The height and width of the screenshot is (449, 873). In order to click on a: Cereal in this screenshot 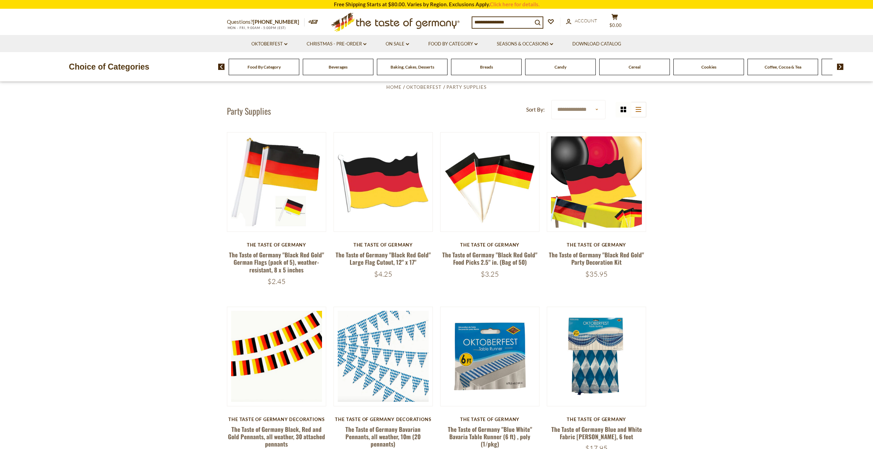, I will do `click(635, 67)`.